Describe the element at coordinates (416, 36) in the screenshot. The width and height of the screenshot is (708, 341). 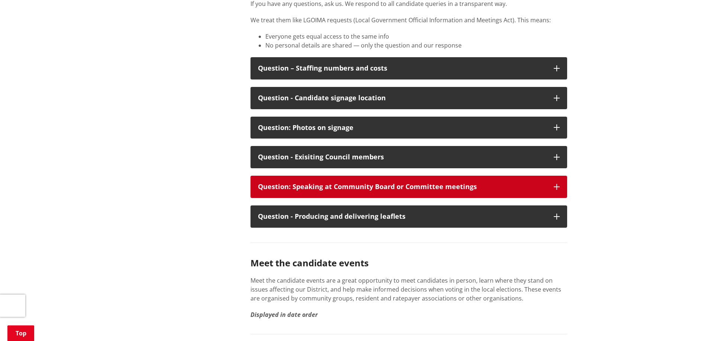
I see `li: Everyone gets equal access to the same info` at that location.